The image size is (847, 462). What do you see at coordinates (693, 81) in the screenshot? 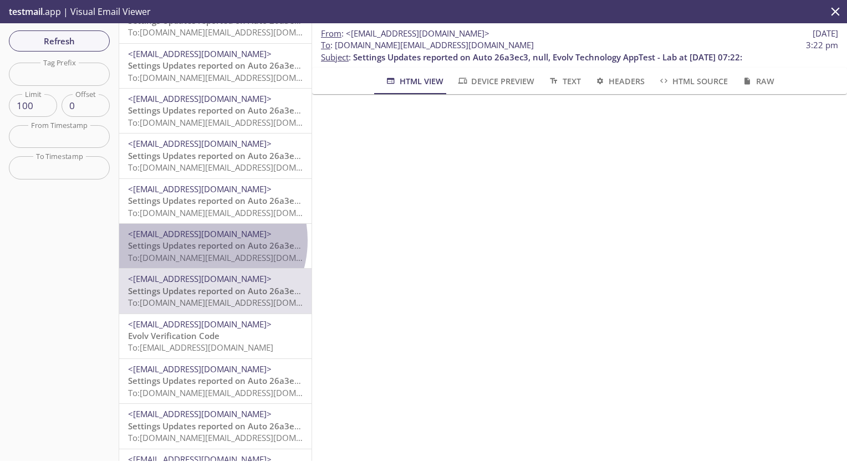
I see `span: HTML Source` at bounding box center [693, 81].